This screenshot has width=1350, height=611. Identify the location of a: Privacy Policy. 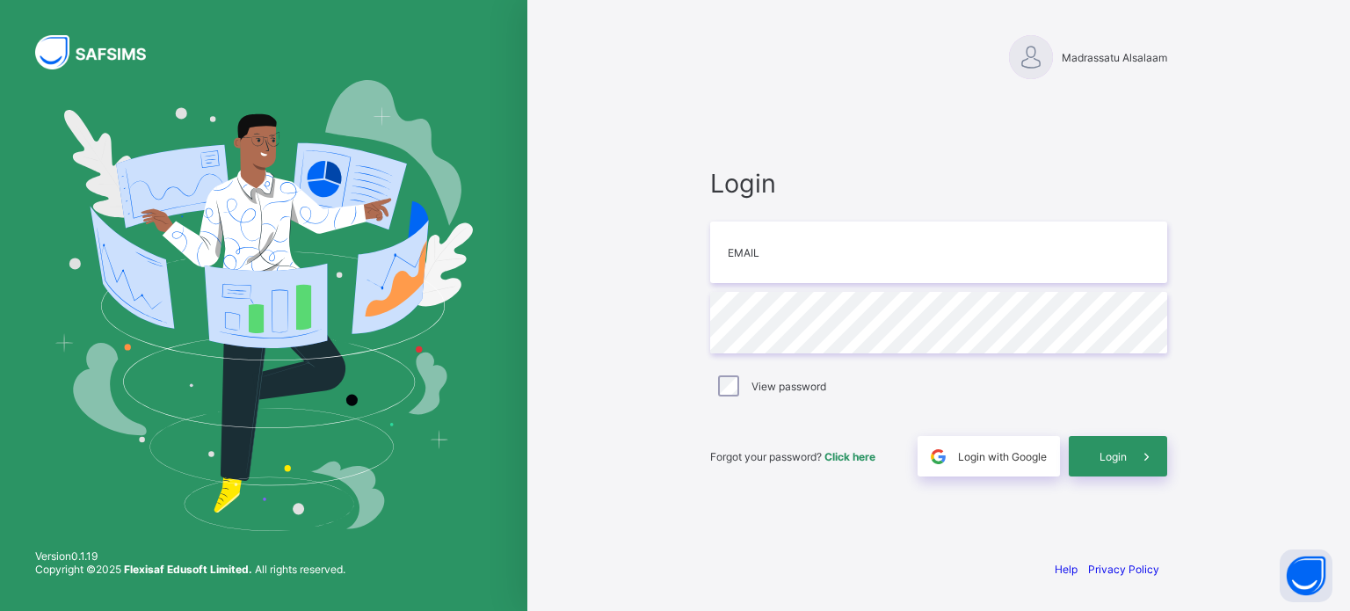
(1123, 568).